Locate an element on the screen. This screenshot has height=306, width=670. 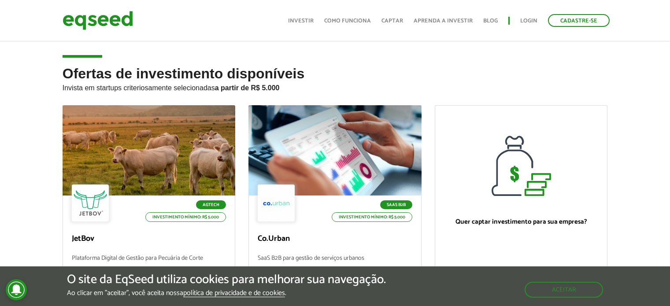
button: Aceitar is located at coordinates (564, 290).